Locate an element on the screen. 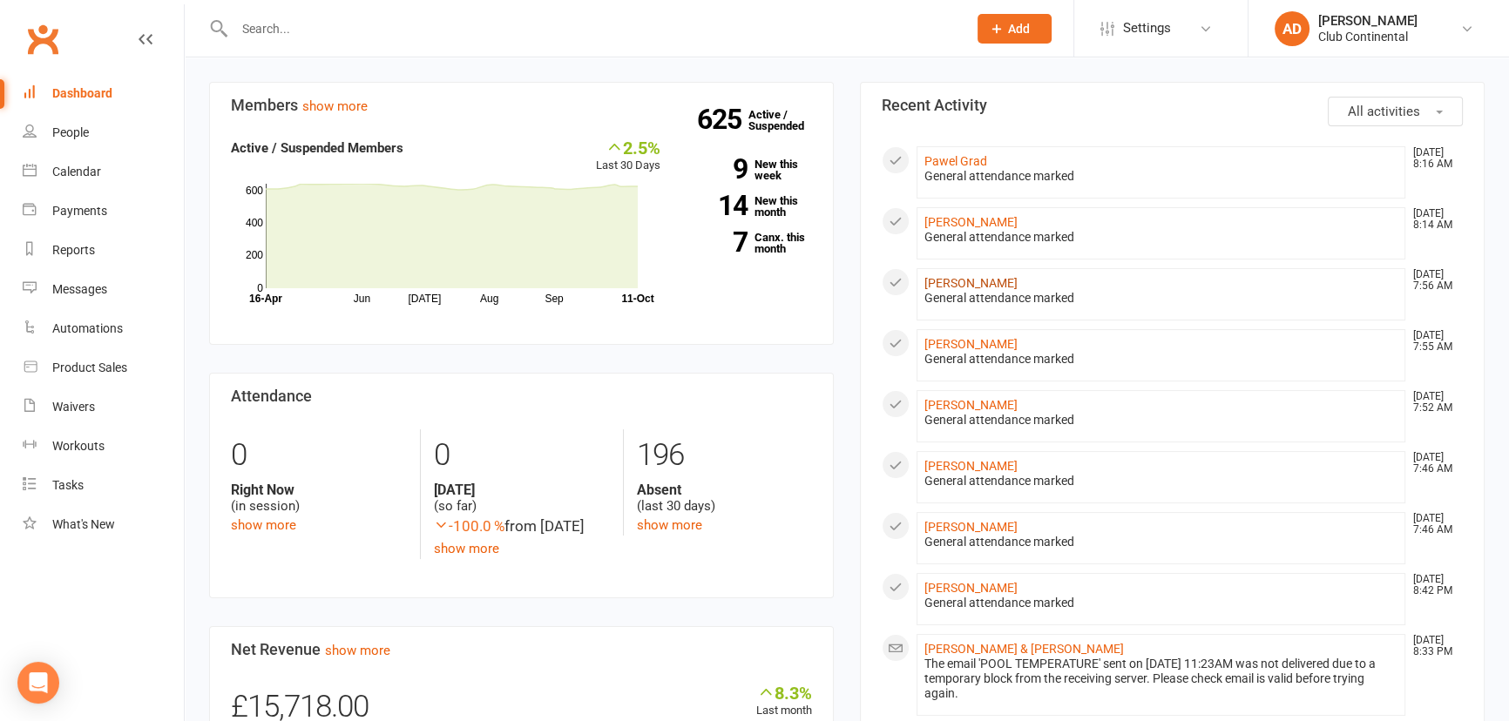 The width and height of the screenshot is (1509, 721). strong: 625 is located at coordinates (722, 119).